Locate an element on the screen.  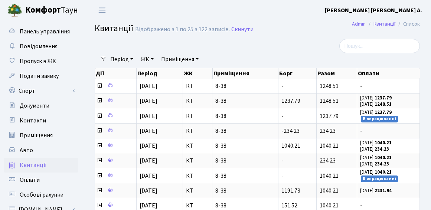
th: Період is located at coordinates (160, 74).